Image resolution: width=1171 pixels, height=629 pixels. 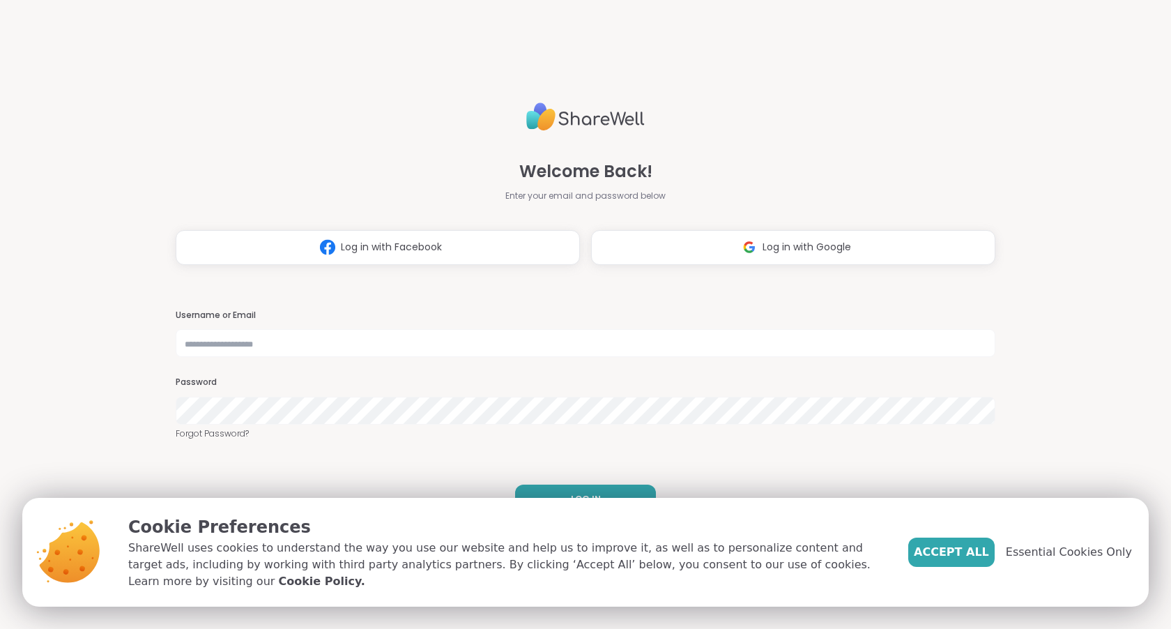 What do you see at coordinates (378, 247) in the screenshot?
I see `button: Log in with Facebook` at bounding box center [378, 247].